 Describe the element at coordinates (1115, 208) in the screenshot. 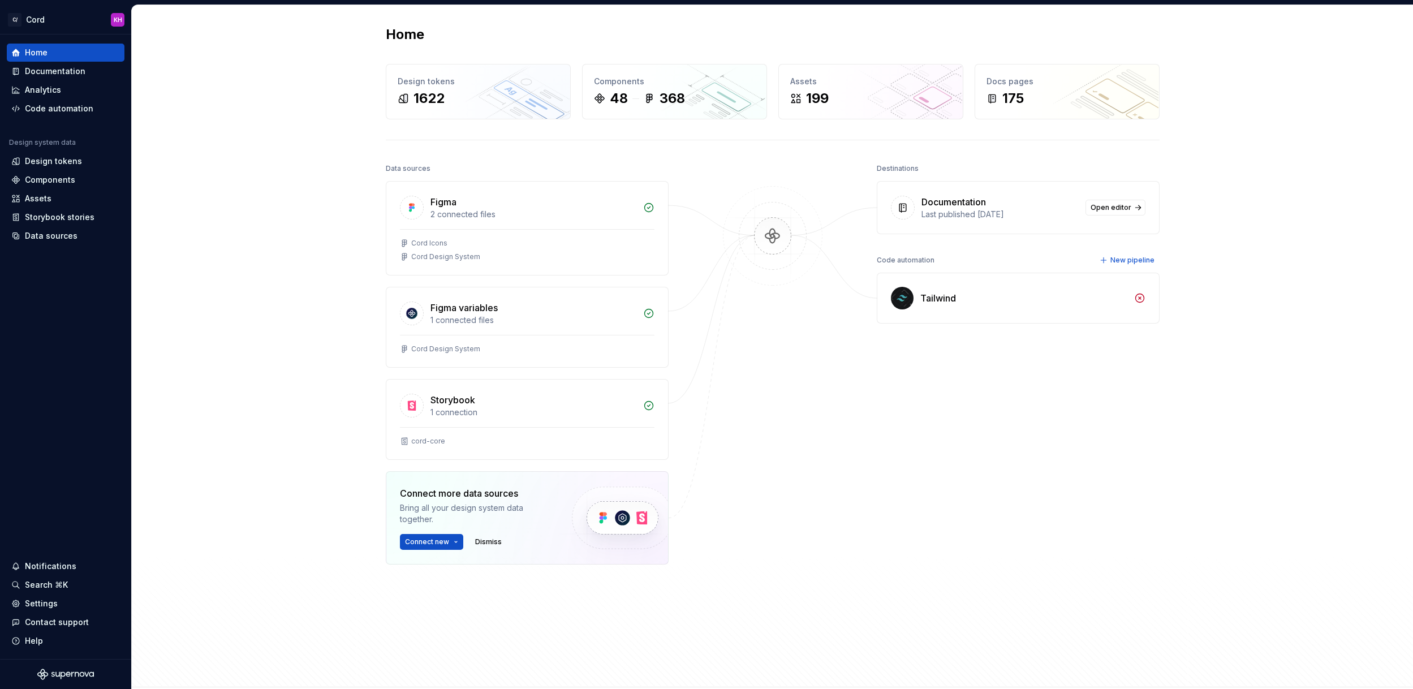

I see `a: Open editor` at that location.